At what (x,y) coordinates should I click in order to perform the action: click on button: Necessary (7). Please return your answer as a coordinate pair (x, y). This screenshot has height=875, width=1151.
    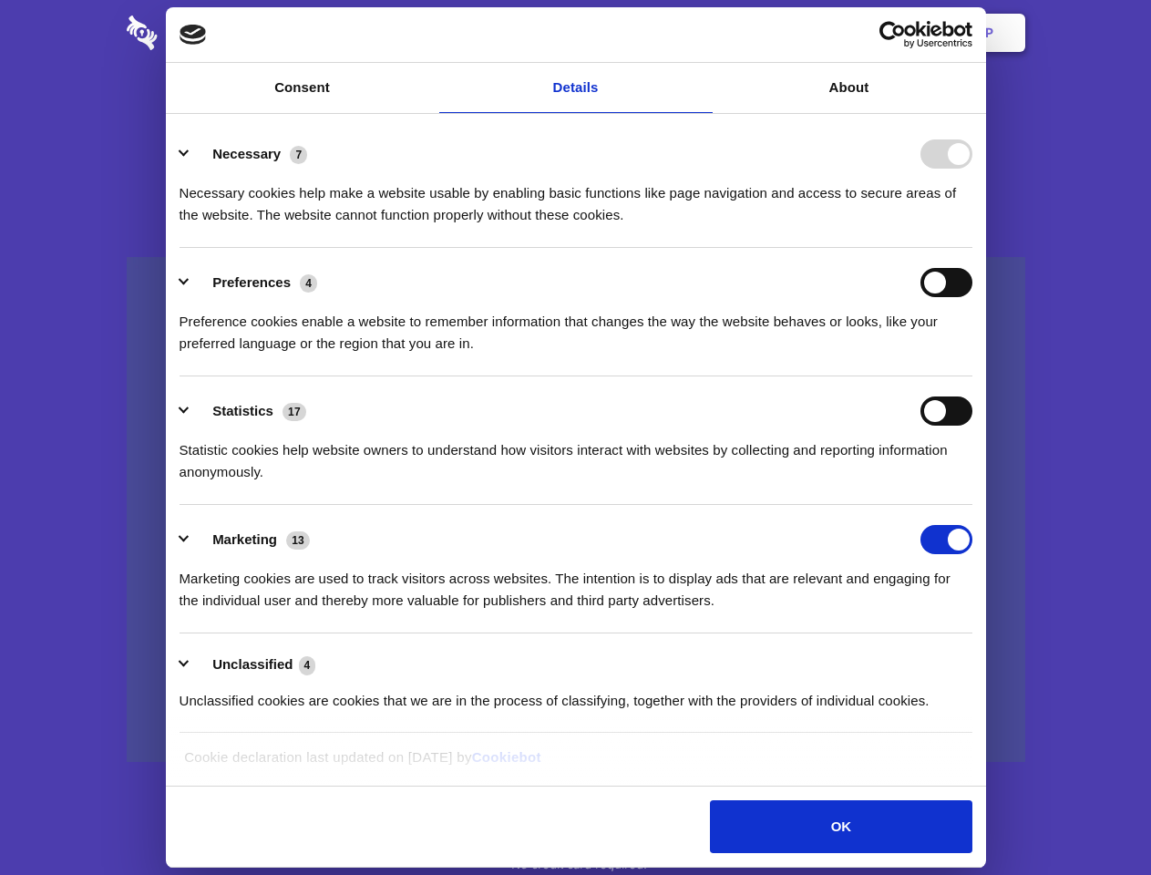
    Looking at the image, I should click on (249, 154).